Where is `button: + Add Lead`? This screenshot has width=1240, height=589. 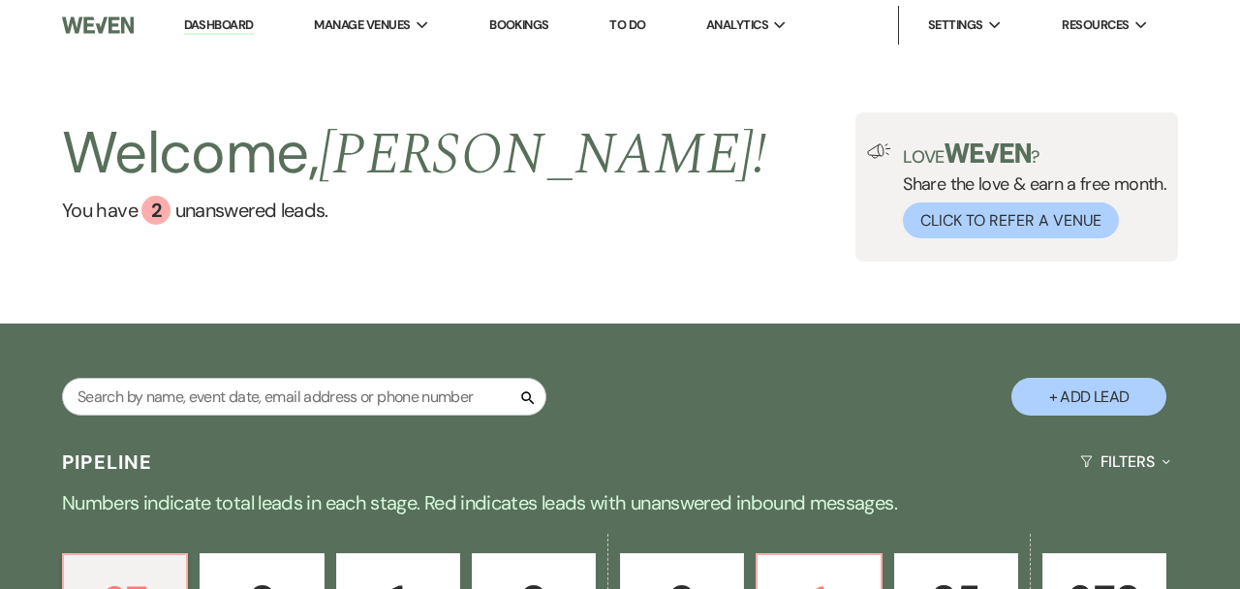 button: + Add Lead is located at coordinates (1089, 396).